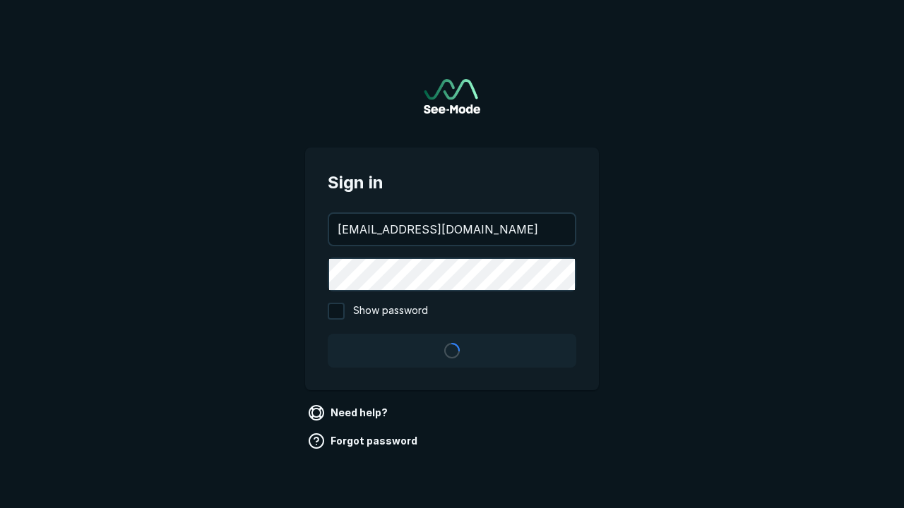 This screenshot has width=904, height=508. Describe the element at coordinates (349, 413) in the screenshot. I see `a: Need help?` at that location.